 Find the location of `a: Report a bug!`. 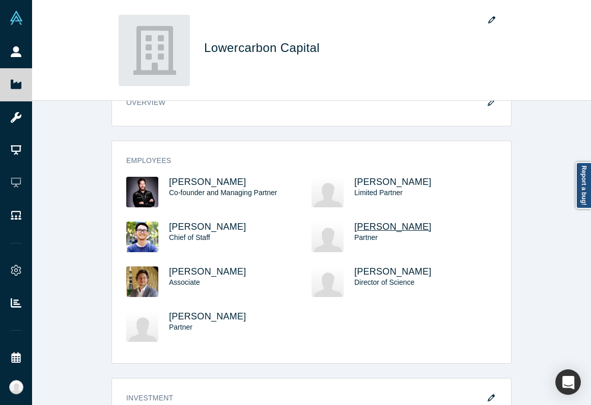

a: Report a bug! is located at coordinates (584, 185).